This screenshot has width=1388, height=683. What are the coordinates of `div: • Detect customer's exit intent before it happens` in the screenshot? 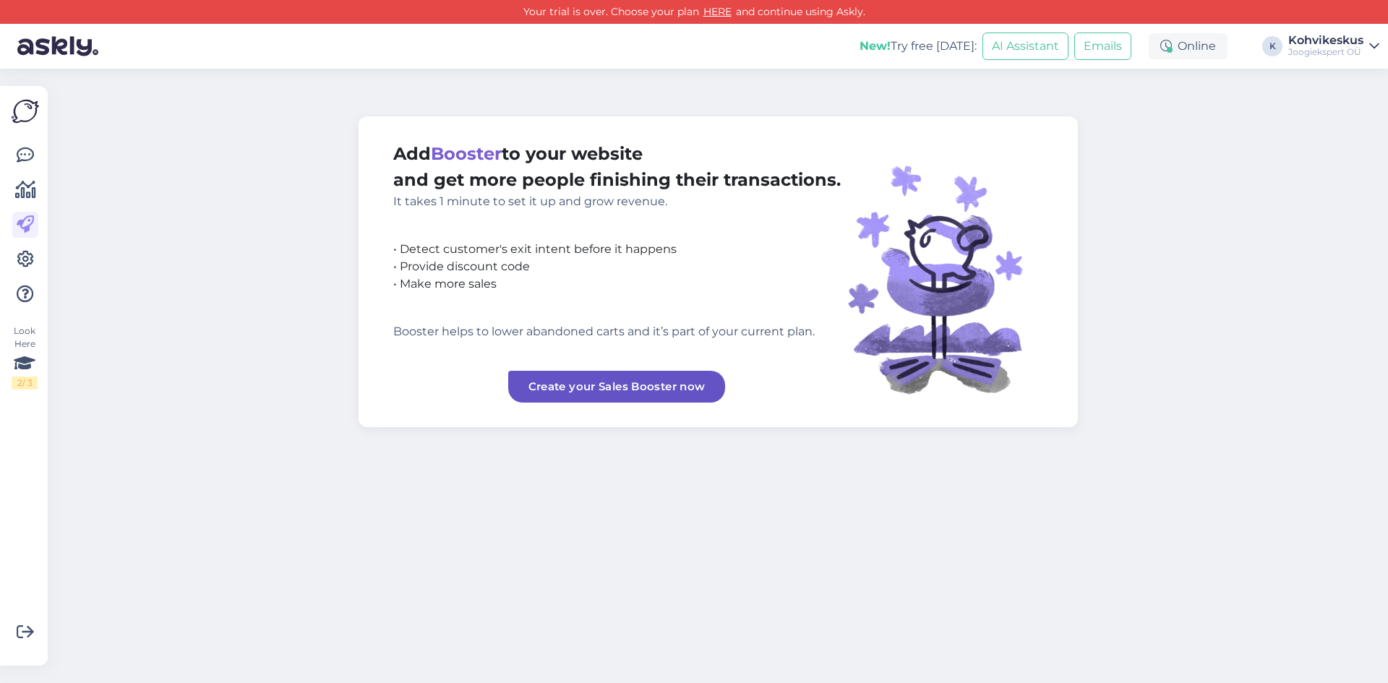 It's located at (617, 249).